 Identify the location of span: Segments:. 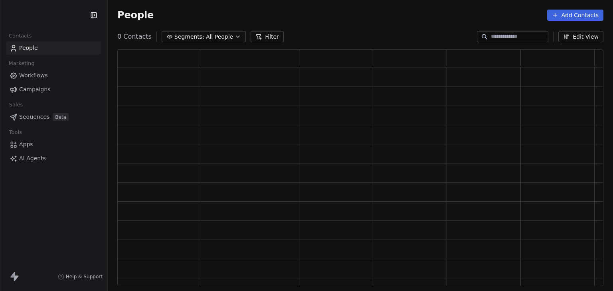
(189, 37).